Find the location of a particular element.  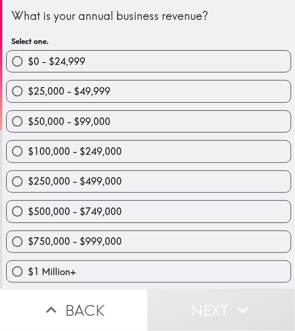

button: $100,000 - $249,000 is located at coordinates (148, 151).